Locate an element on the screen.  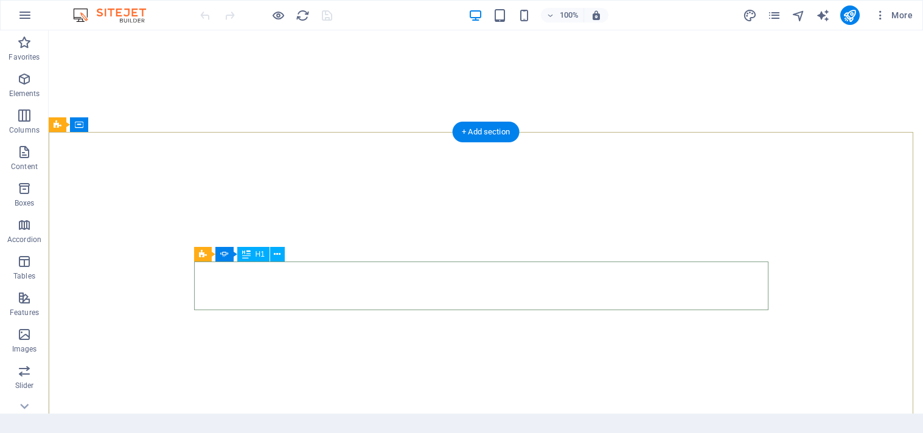
p: Slider is located at coordinates (24, 386).